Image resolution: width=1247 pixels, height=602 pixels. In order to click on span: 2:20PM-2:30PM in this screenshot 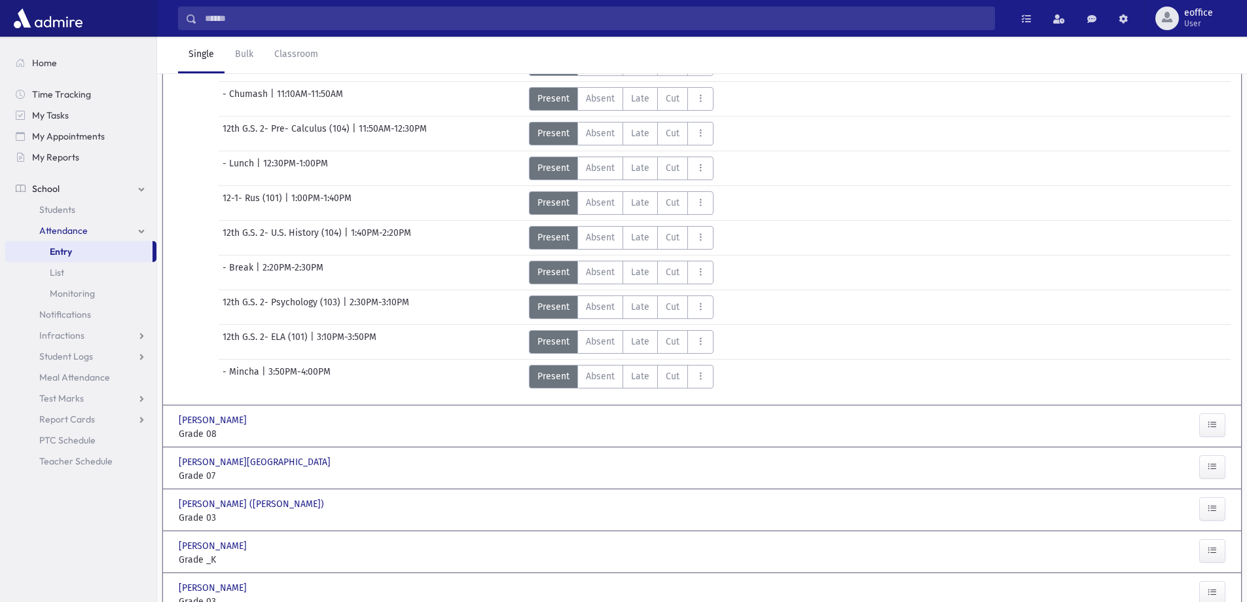, I will do `click(293, 272)`.